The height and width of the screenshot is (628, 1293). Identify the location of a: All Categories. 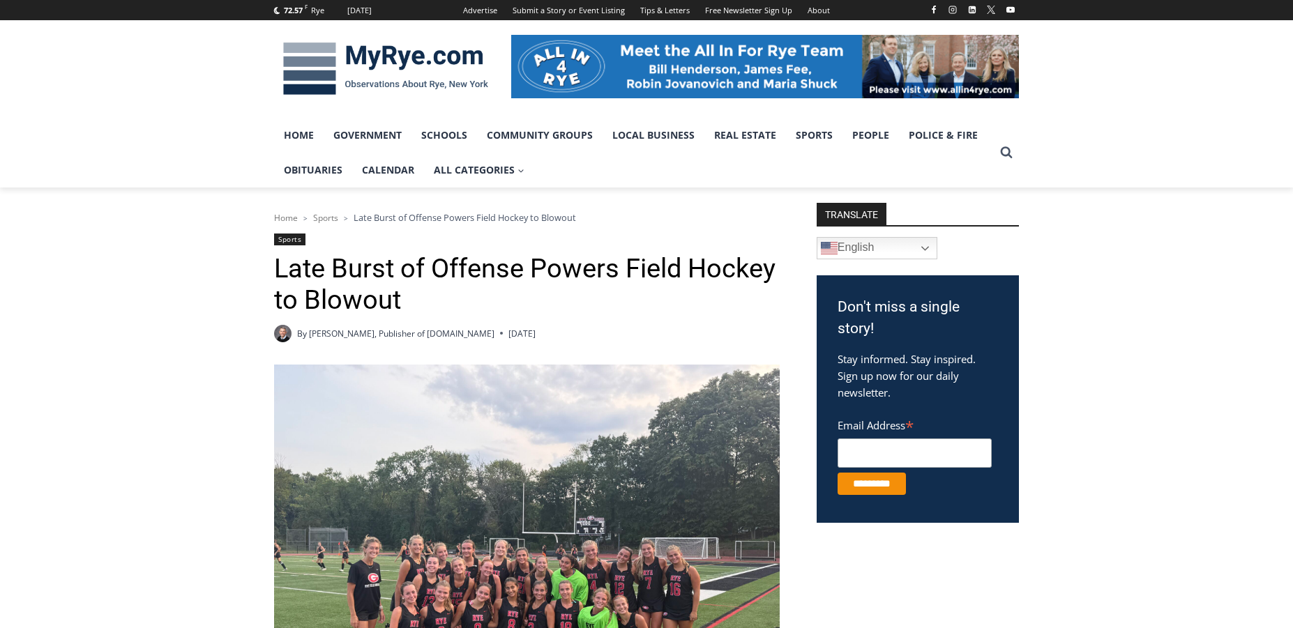
(479, 170).